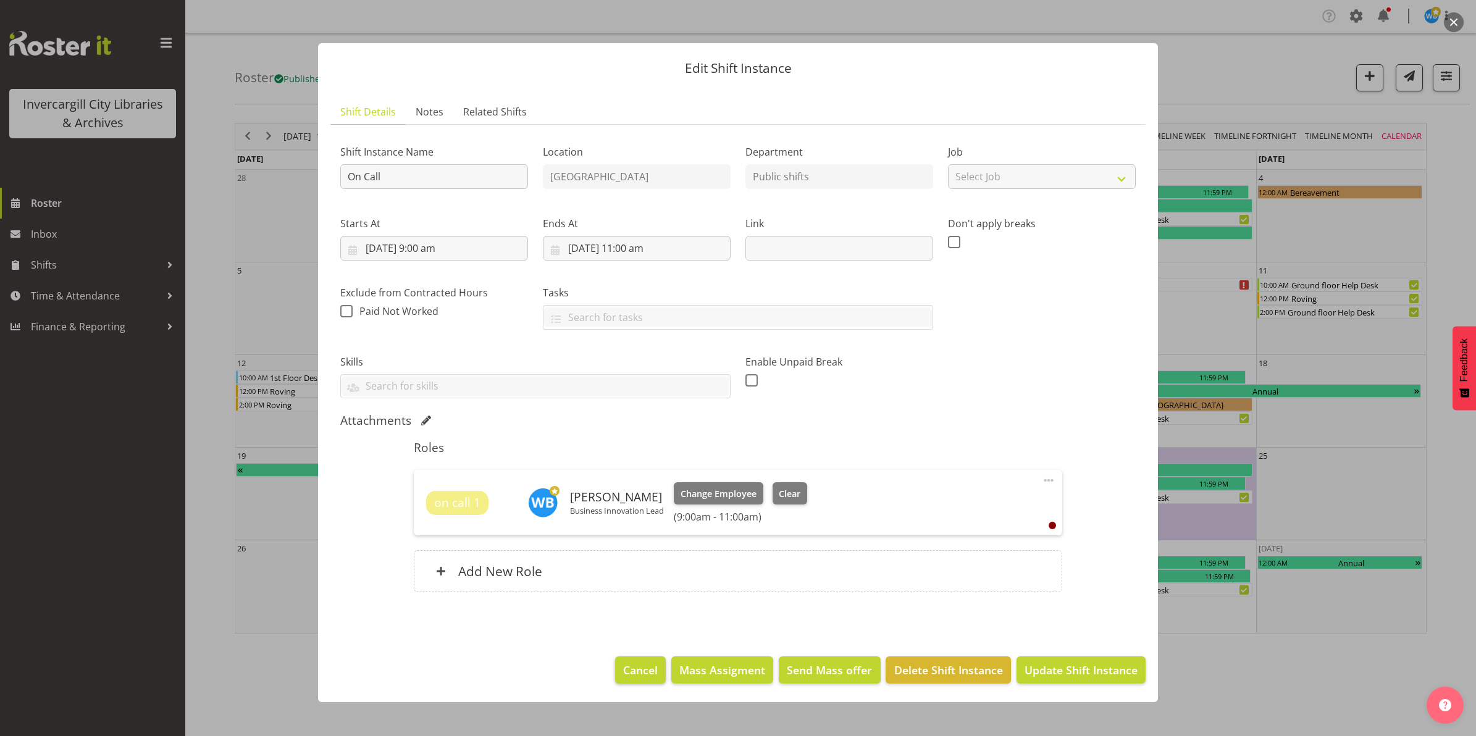 This screenshot has height=736, width=1476. Describe the element at coordinates (738, 317) in the screenshot. I see `input: Search for tasks` at that location.